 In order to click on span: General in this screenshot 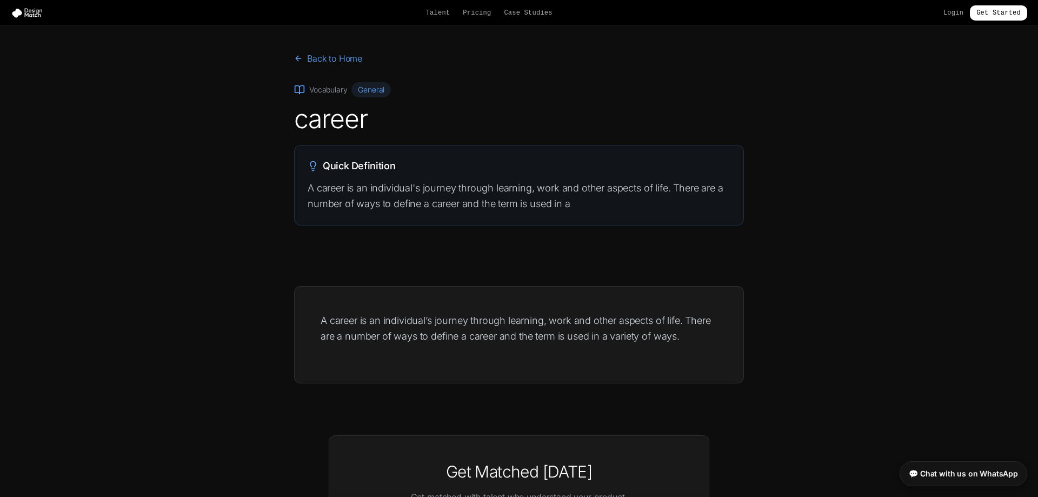, I will do `click(371, 90)`.